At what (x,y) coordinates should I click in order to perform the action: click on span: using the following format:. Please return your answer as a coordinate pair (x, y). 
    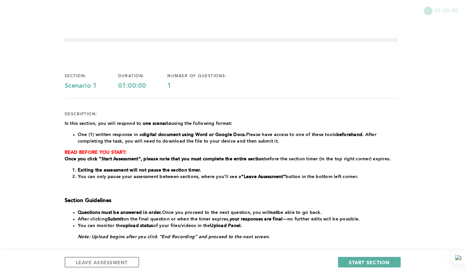
    Looking at the image, I should click on (202, 123).